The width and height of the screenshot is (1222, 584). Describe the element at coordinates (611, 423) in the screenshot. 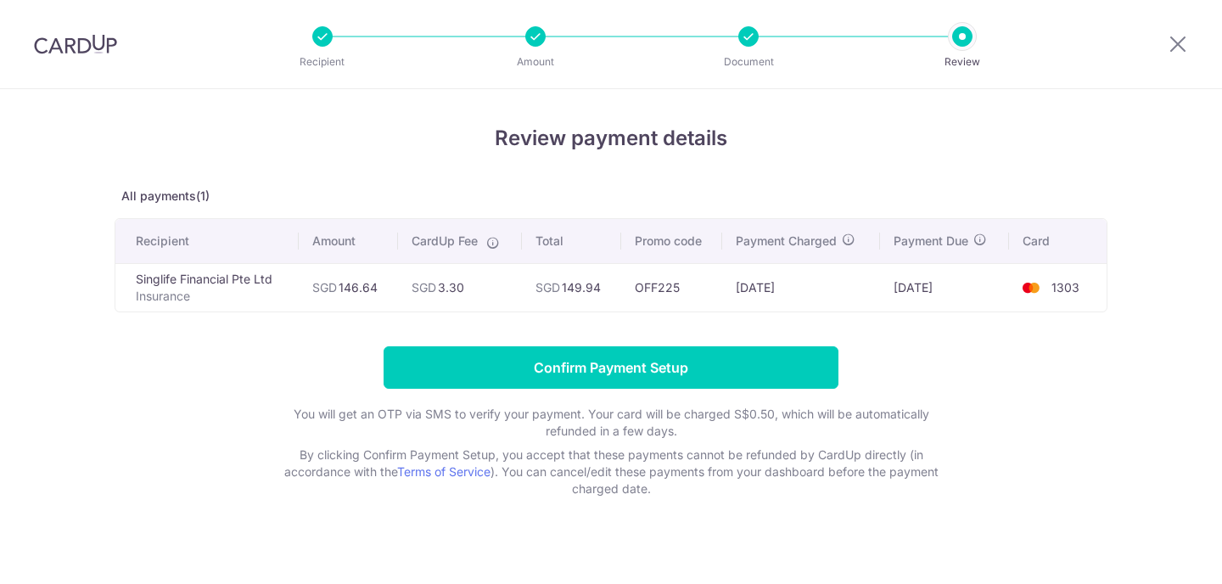

I see `p: You will get an OTP via SMS to verify your payment. Your card will be charged S$0.50, which will ...` at that location.